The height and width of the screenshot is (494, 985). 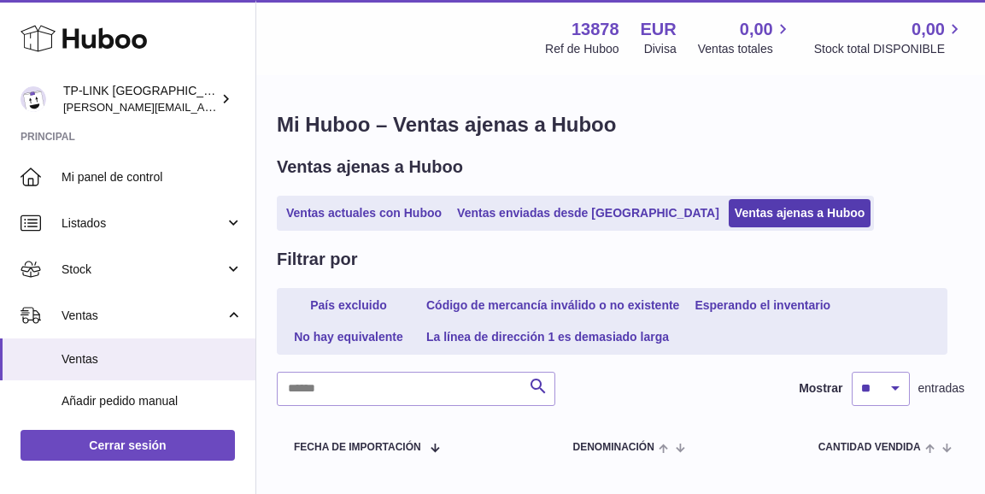 What do you see at coordinates (870, 447) in the screenshot?
I see `span: Cantidad vendida` at bounding box center [870, 447].